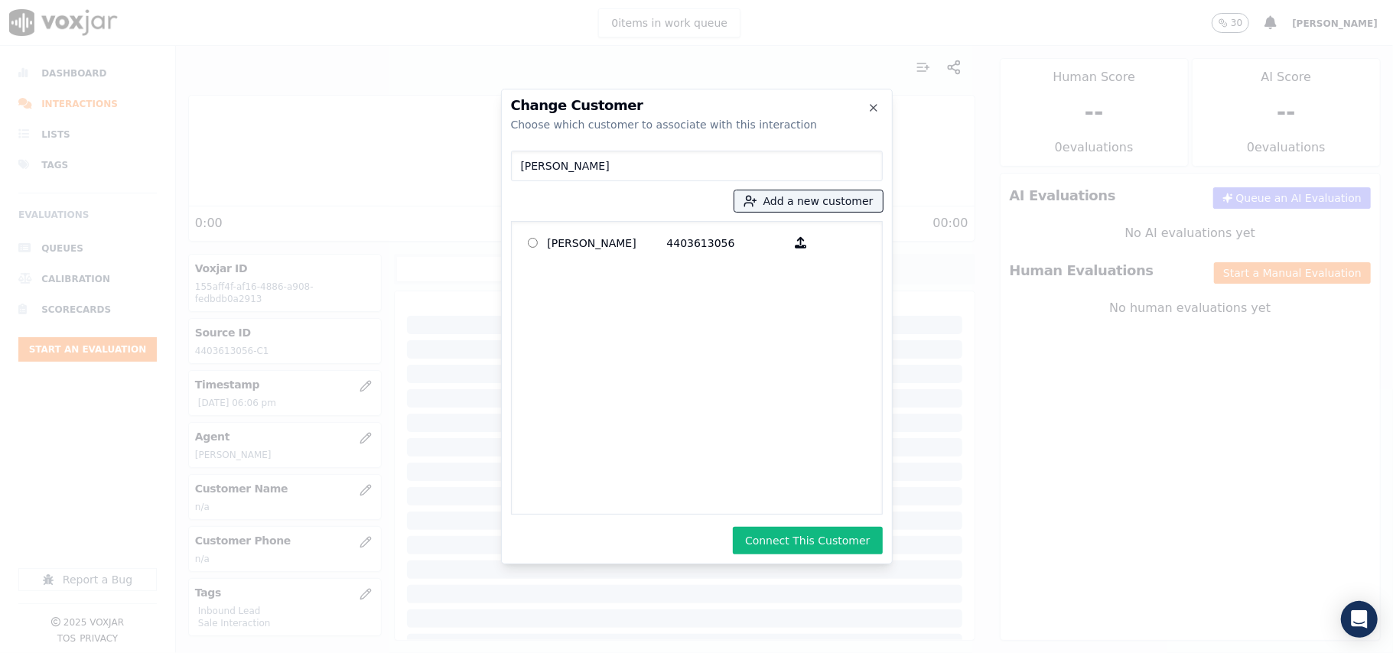 The width and height of the screenshot is (1393, 653). Describe the element at coordinates (697, 166) in the screenshot. I see `input: Search Customers` at that location.